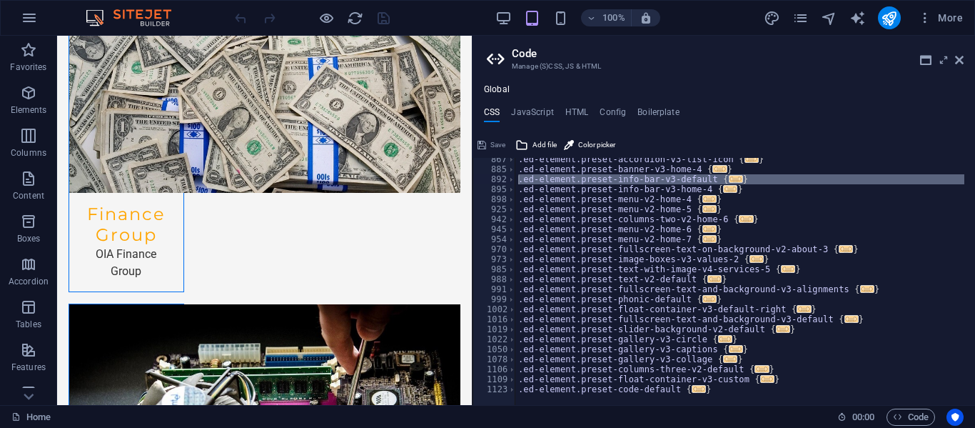 The height and width of the screenshot is (428, 975). What do you see at coordinates (858, 18) in the screenshot?
I see `i: AI Writer` at bounding box center [858, 18].